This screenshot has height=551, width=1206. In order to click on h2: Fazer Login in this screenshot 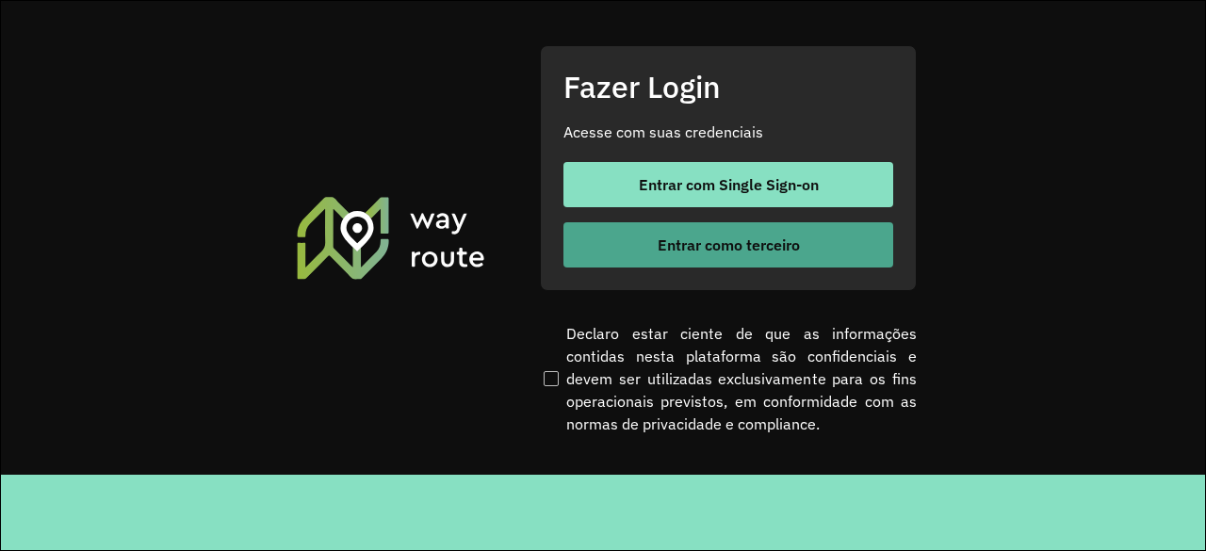, I will do `click(728, 87)`.